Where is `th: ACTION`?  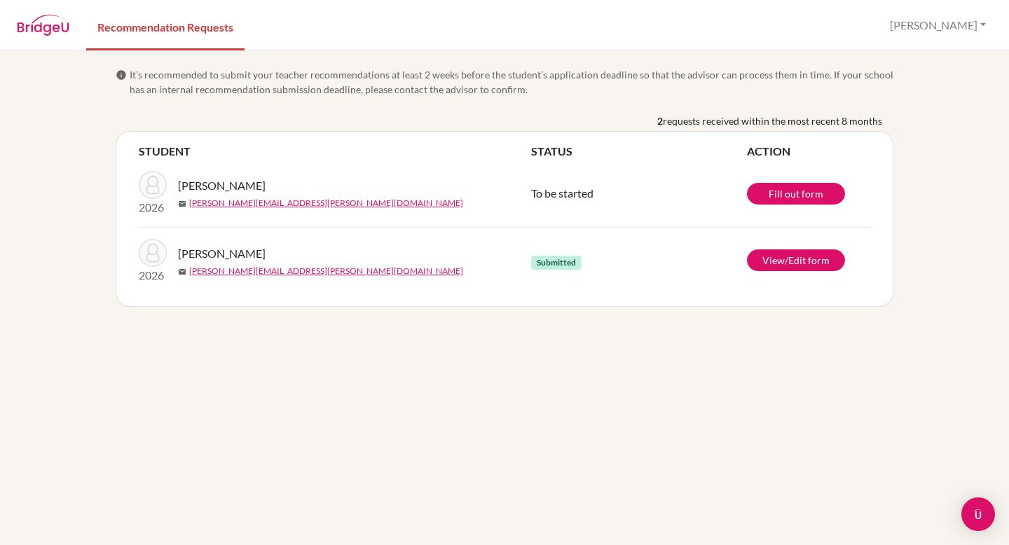 th: ACTION is located at coordinates (808, 151).